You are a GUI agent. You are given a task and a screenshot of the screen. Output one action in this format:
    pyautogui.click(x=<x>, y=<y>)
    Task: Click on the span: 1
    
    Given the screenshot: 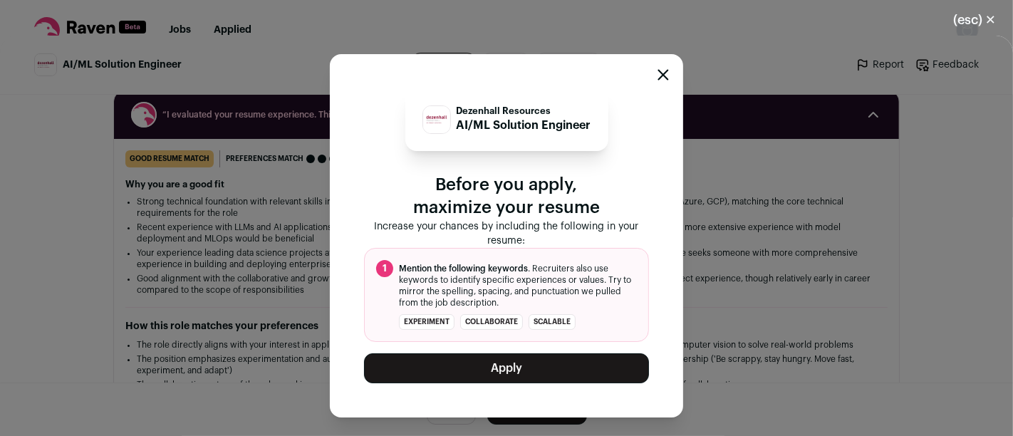 What is the action you would take?
    pyautogui.click(x=385, y=269)
    